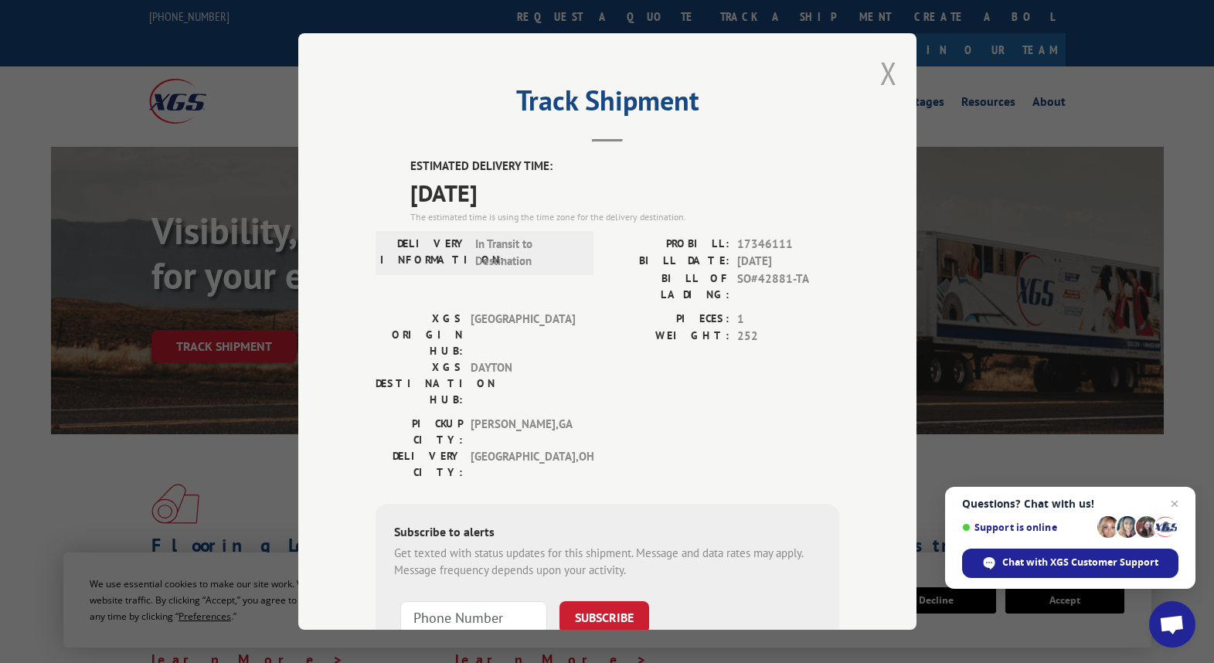 This screenshot has height=663, width=1214. I want to click on label: BILL DATE:, so click(669, 261).